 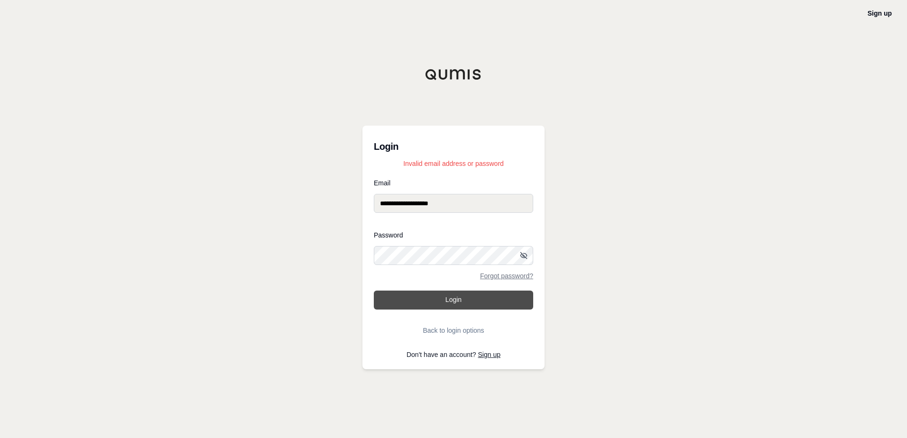 What do you see at coordinates (454, 164) in the screenshot?
I see `p: Invalid email address or password` at bounding box center [454, 164].